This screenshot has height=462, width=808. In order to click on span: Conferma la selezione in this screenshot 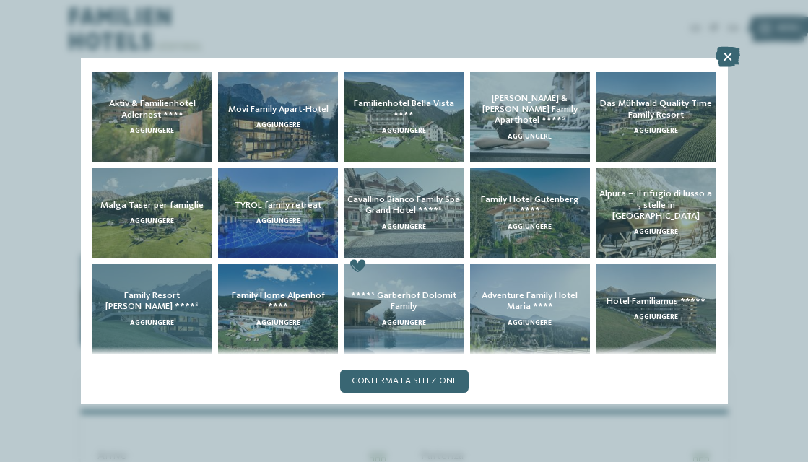, I will do `click(404, 381)`.